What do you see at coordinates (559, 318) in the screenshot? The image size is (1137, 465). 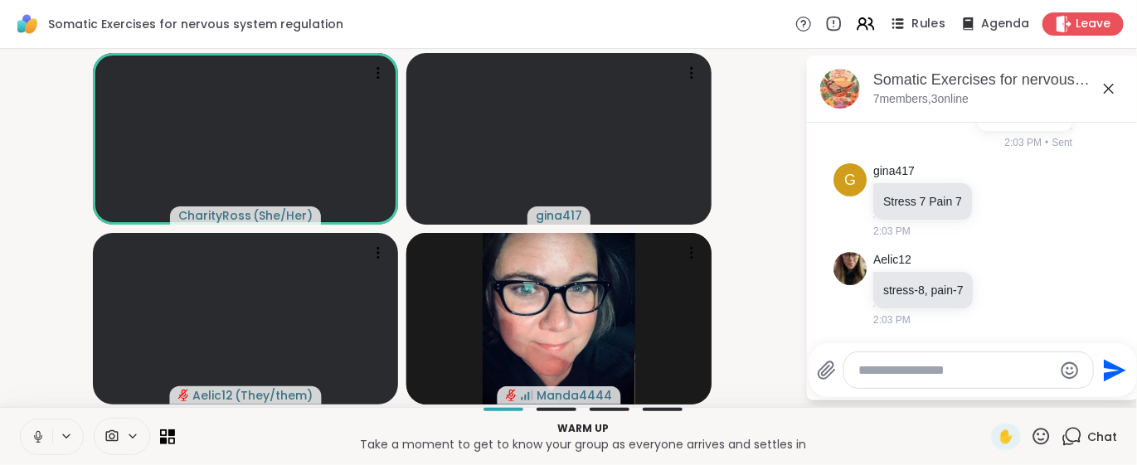 I see `img: Manda4444` at bounding box center [559, 318].